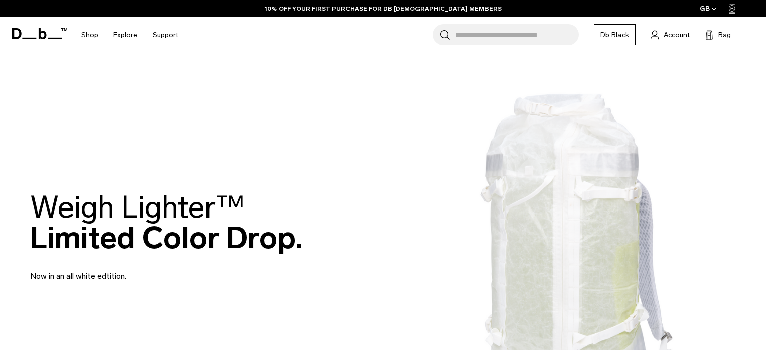  What do you see at coordinates (129, 35) in the screenshot?
I see `nav: Main Navigation` at bounding box center [129, 35].